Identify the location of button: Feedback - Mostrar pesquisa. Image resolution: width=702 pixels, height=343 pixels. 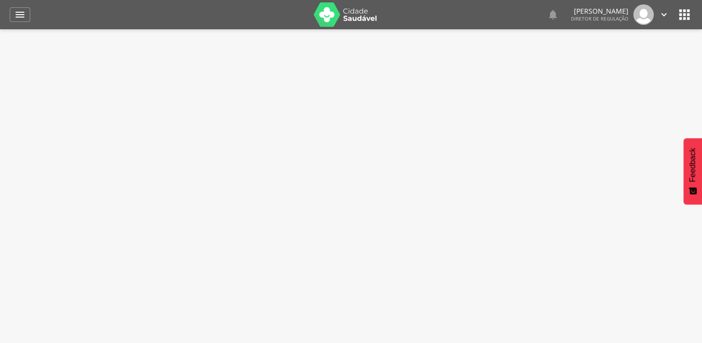
(693, 171).